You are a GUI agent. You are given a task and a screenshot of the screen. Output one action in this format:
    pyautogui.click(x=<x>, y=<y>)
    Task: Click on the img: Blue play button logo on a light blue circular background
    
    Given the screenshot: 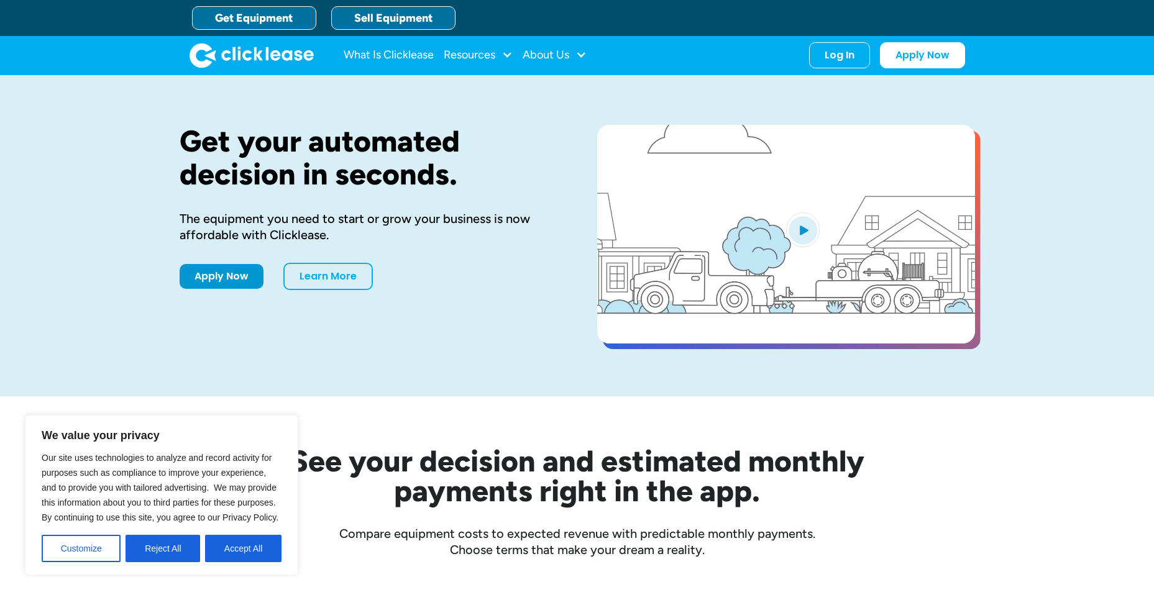 What is the action you would take?
    pyautogui.click(x=803, y=230)
    